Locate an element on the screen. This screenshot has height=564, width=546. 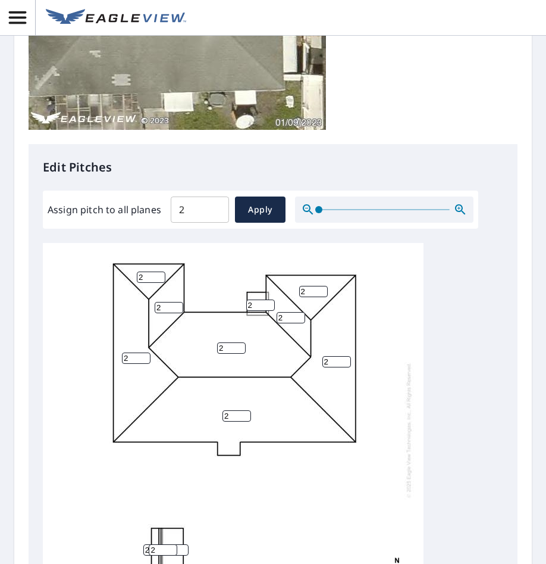
p: Edit Pitches is located at coordinates (273, 167).